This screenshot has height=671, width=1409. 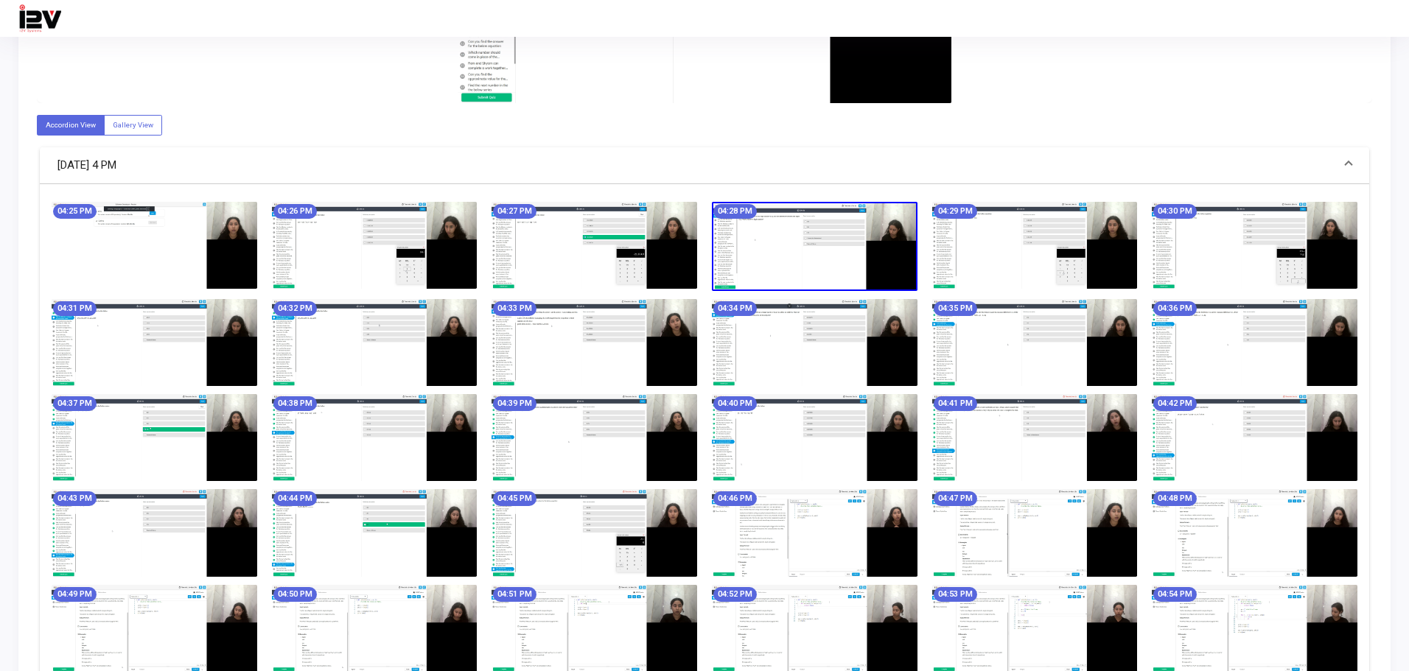 I want to click on img: screenshot-1754651238274.jpeg, so click(x=154, y=438).